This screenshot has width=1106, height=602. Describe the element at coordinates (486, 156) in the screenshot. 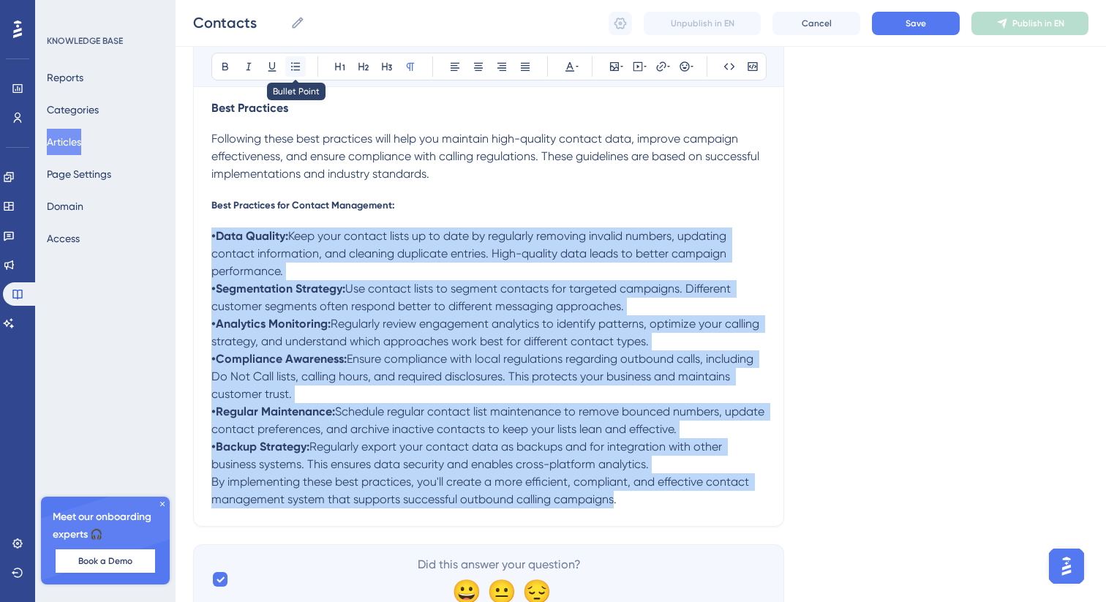

I see `span: Following these best practices will help you maintain high-quality contact data, improve campaign...` at that location.